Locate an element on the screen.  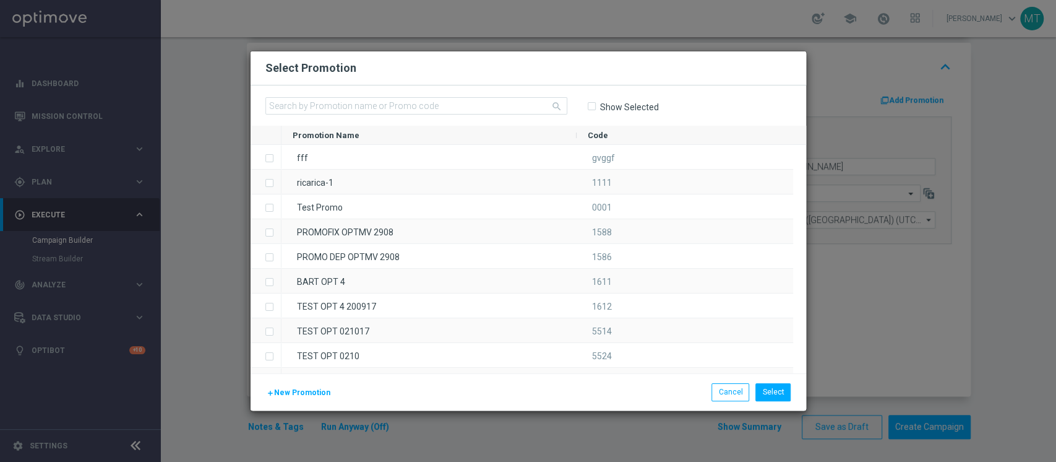
span: Promotion Name is located at coordinates (326, 135).